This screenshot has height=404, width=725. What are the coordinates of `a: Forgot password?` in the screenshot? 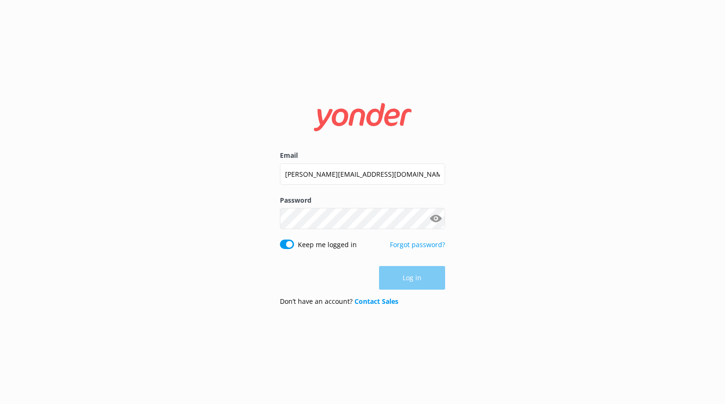 It's located at (417, 244).